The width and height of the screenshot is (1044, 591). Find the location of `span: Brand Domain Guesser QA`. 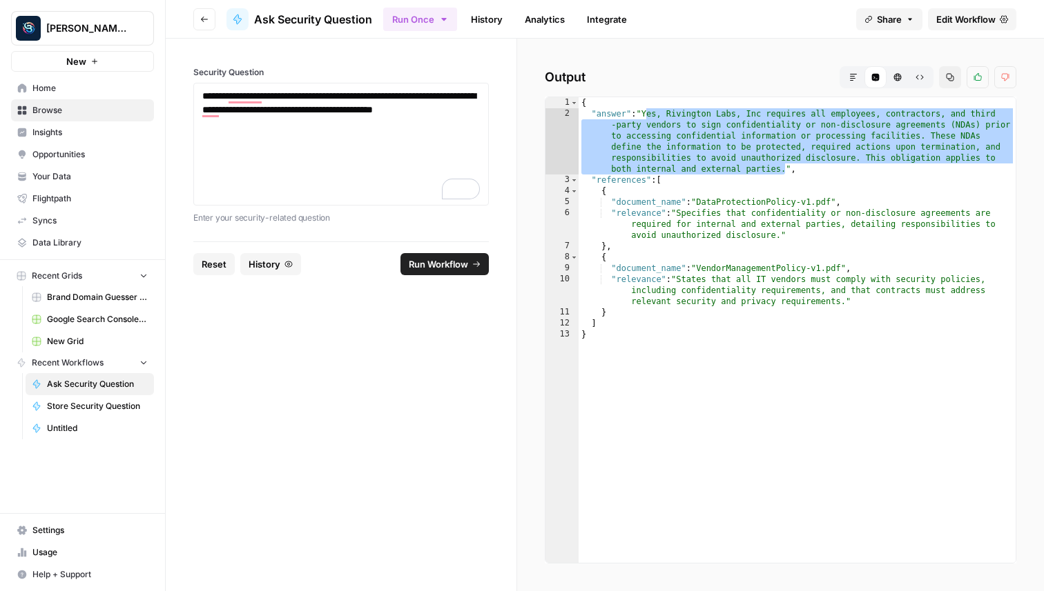

span: Brand Domain Guesser QA is located at coordinates (97, 297).